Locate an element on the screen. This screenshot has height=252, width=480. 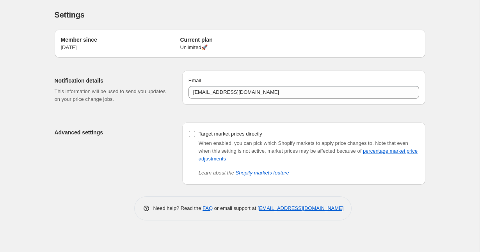
h2: Advanced settings is located at coordinates (112, 133).